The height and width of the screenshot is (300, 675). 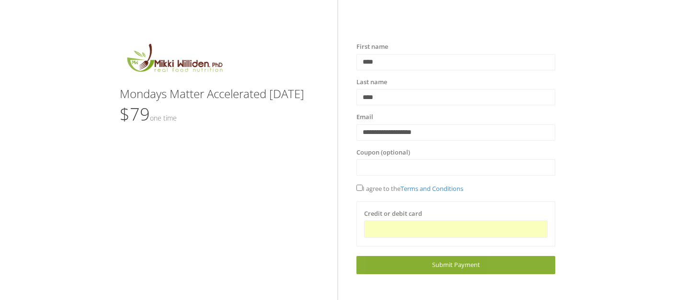 What do you see at coordinates (163, 118) in the screenshot?
I see `small: One time` at bounding box center [163, 118].